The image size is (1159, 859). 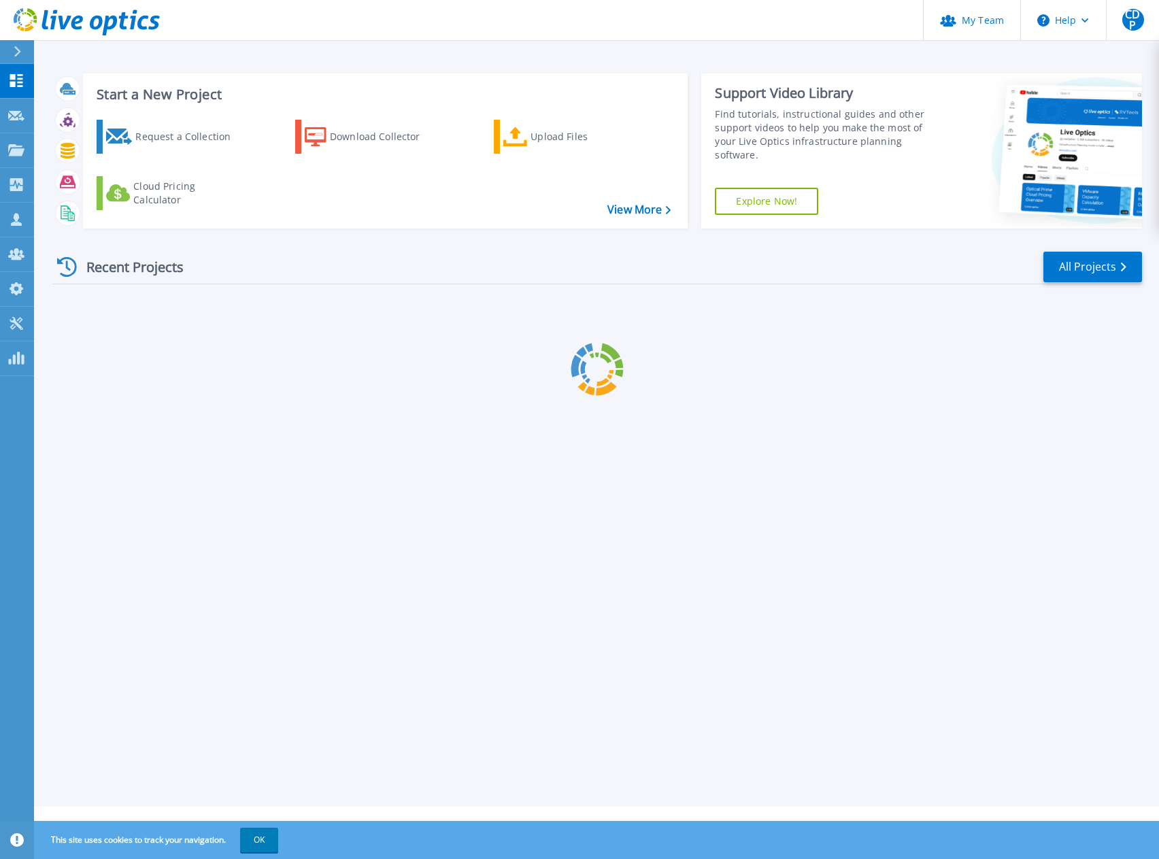 I want to click on a: All Projects, so click(x=1092, y=267).